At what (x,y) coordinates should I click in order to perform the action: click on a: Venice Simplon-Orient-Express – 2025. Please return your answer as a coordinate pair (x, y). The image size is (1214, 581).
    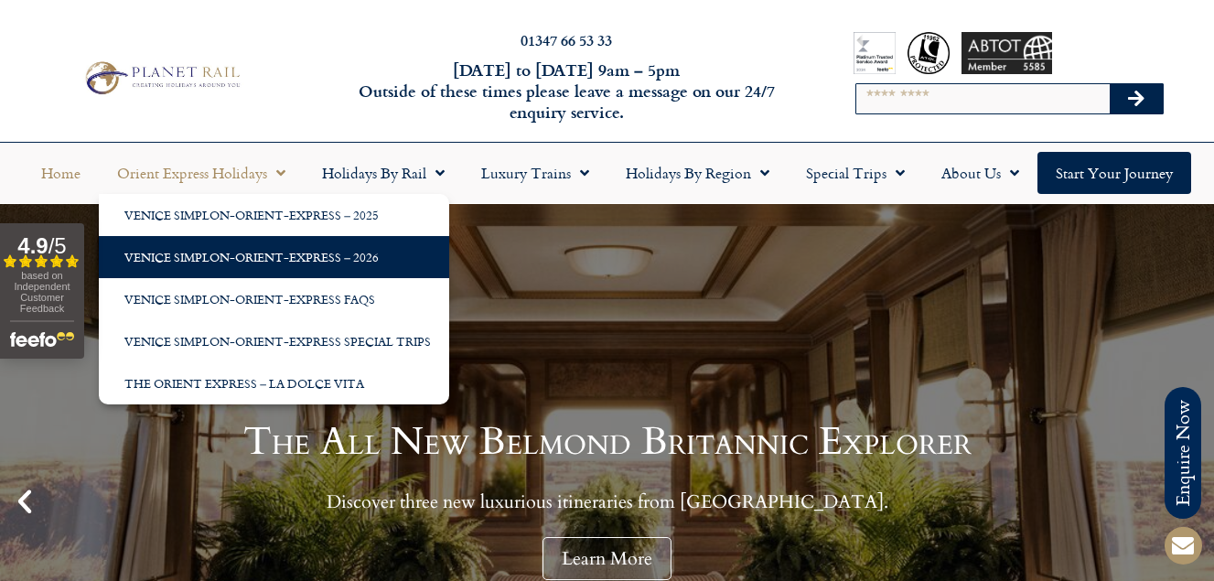
    Looking at the image, I should click on (274, 215).